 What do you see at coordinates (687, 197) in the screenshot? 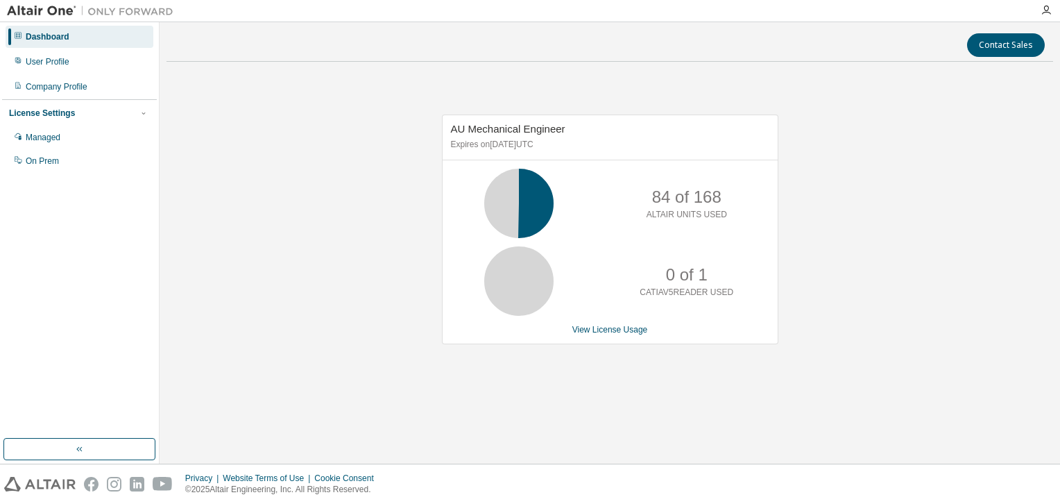
I see `p: 84 of 168` at bounding box center [687, 197].